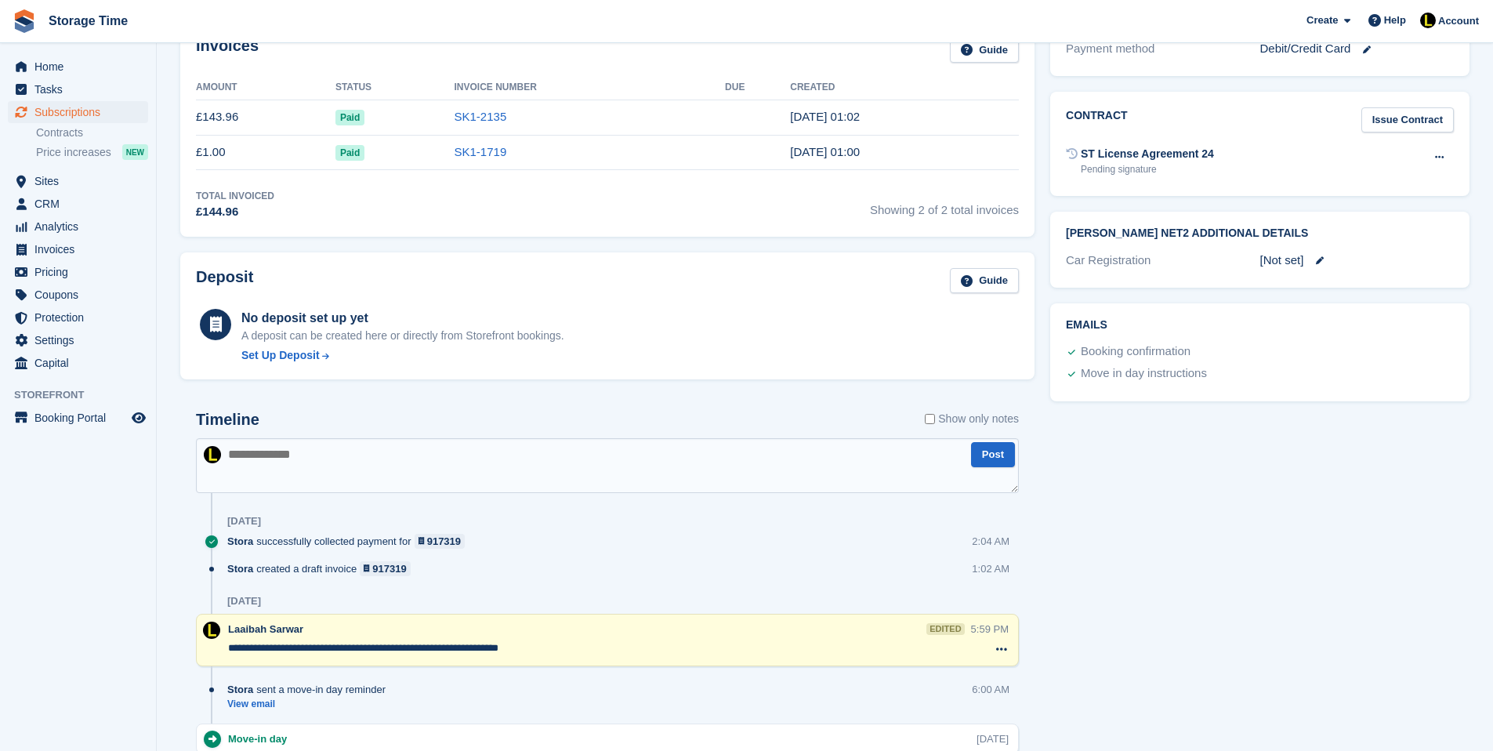  Describe the element at coordinates (1407, 120) in the screenshot. I see `a: Issue Contract` at that location.